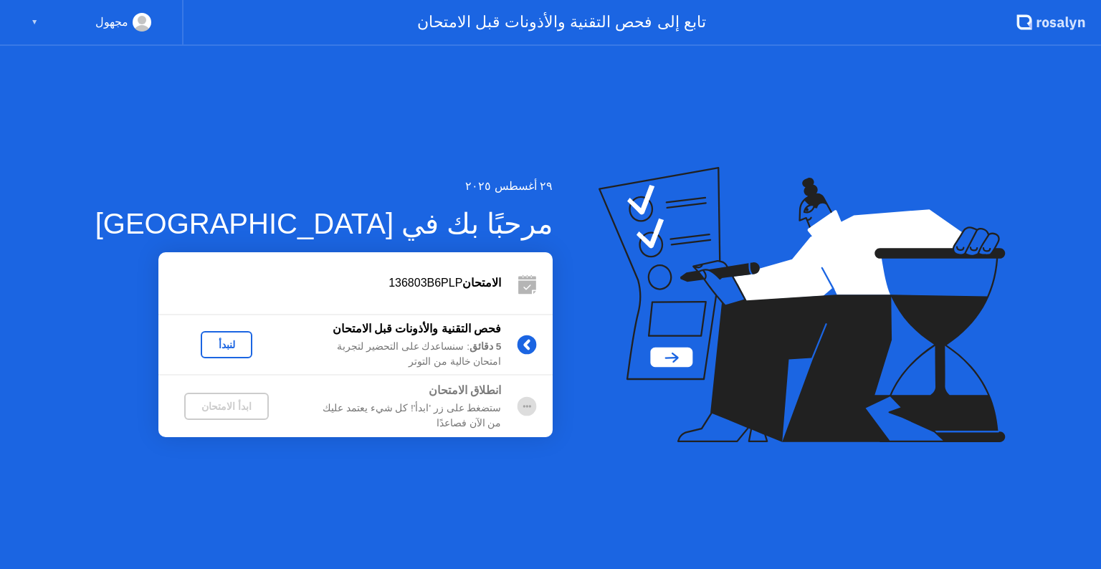  I want to click on b: انطلاق الامتحان, so click(465, 390).